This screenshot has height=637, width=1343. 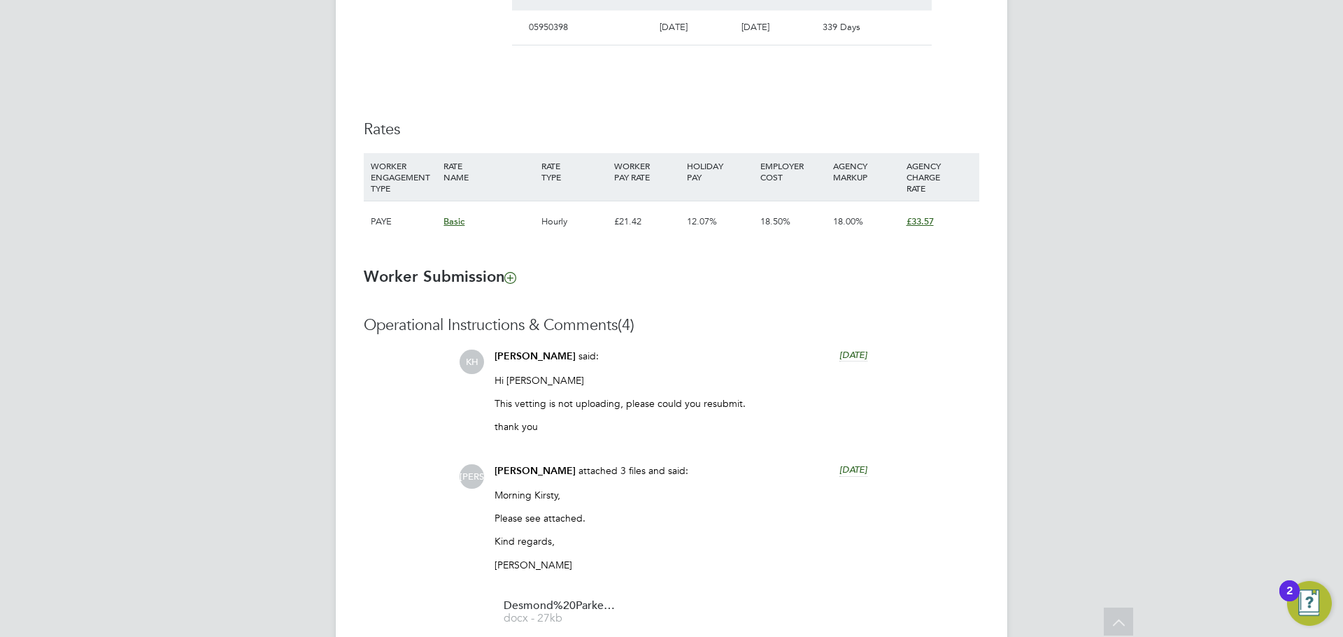 What do you see at coordinates (647, 171) in the screenshot?
I see `div: WORKER PAY RATE` at bounding box center [647, 171].